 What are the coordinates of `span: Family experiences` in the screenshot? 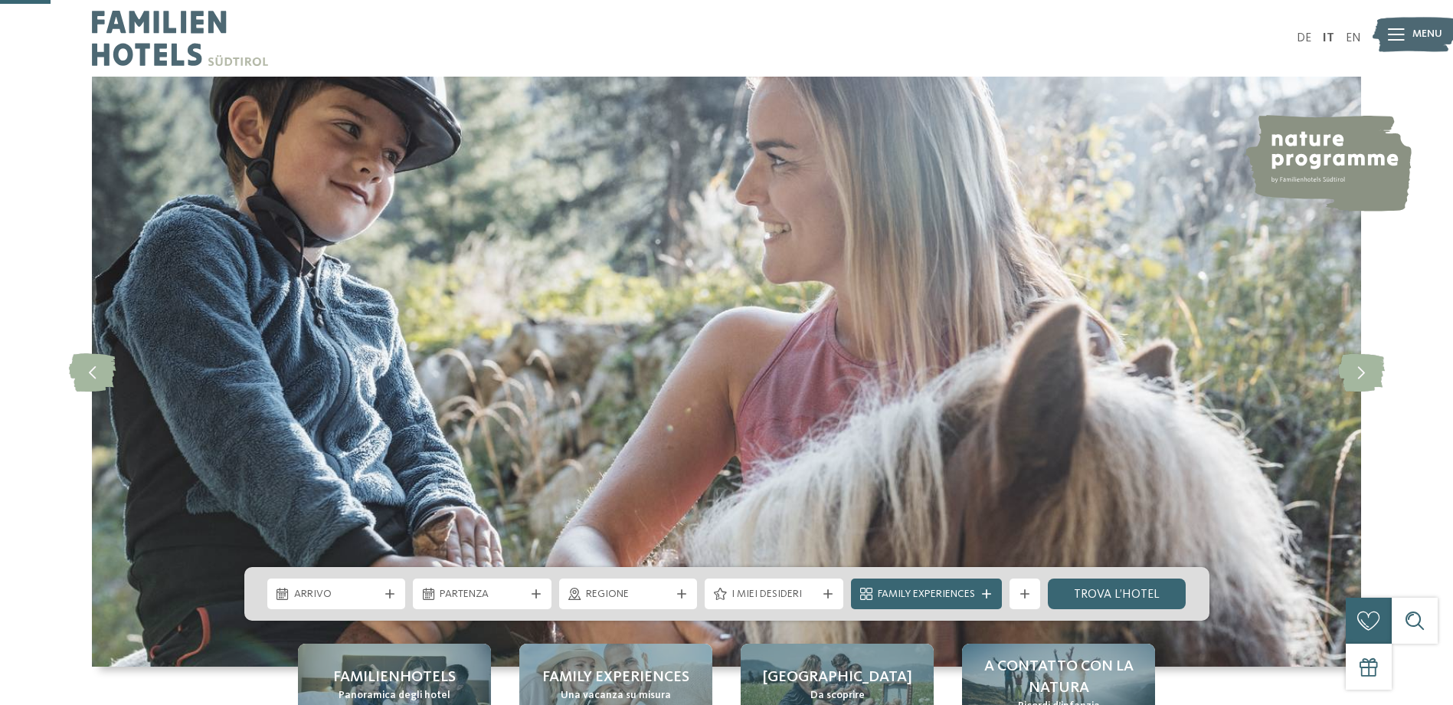 It's located at (616, 677).